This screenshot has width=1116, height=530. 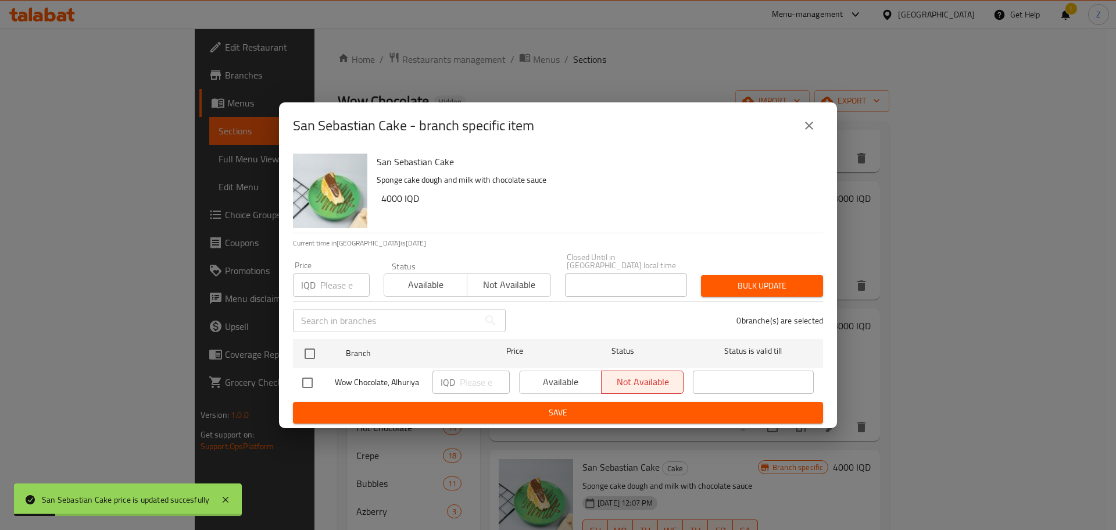 What do you see at coordinates (413, 126) in the screenshot?
I see `h2: San Sebastian Cake - branch specific item` at bounding box center [413, 126].